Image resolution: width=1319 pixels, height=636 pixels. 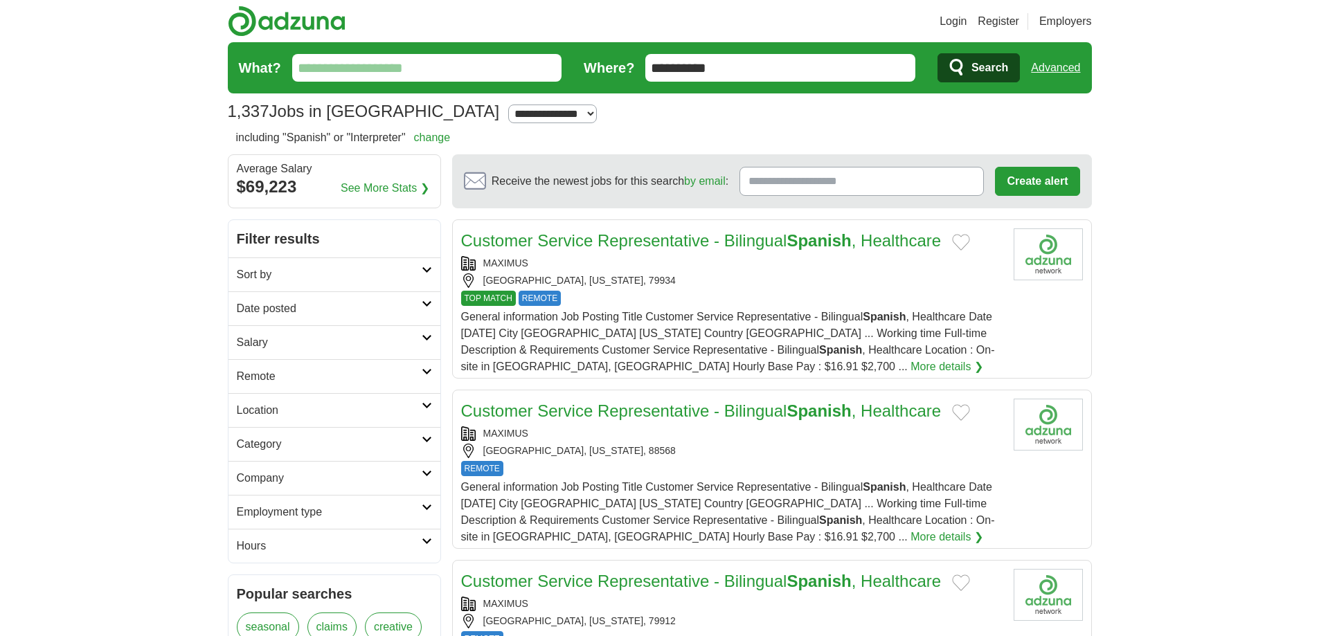 I want to click on a: Register, so click(x=998, y=21).